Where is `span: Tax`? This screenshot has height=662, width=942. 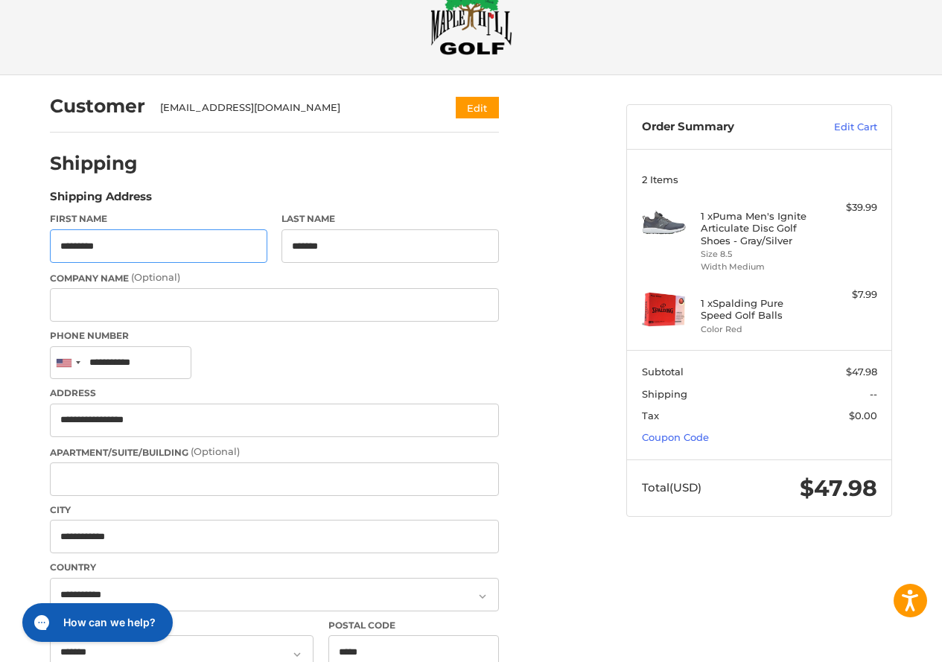 span: Tax is located at coordinates (650, 416).